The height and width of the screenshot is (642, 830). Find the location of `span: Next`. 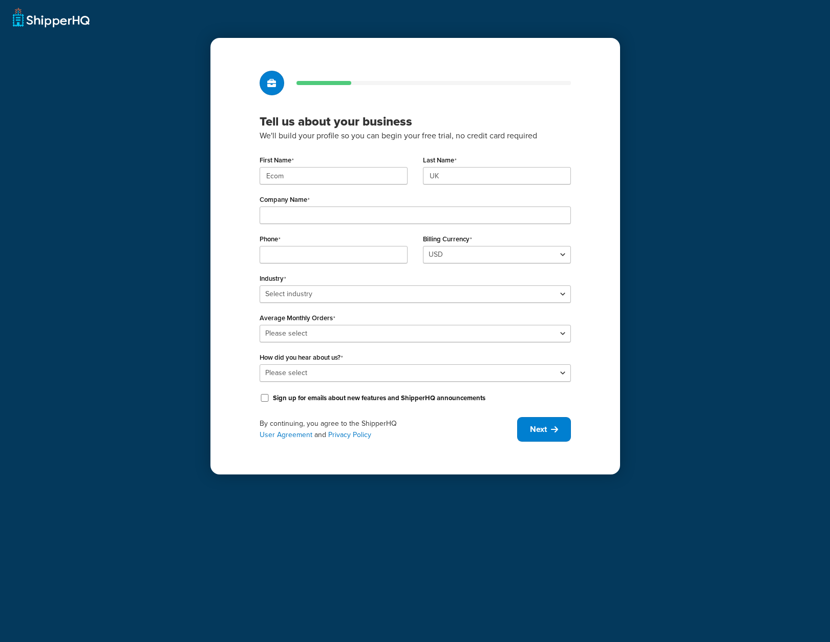

span: Next is located at coordinates (538, 429).